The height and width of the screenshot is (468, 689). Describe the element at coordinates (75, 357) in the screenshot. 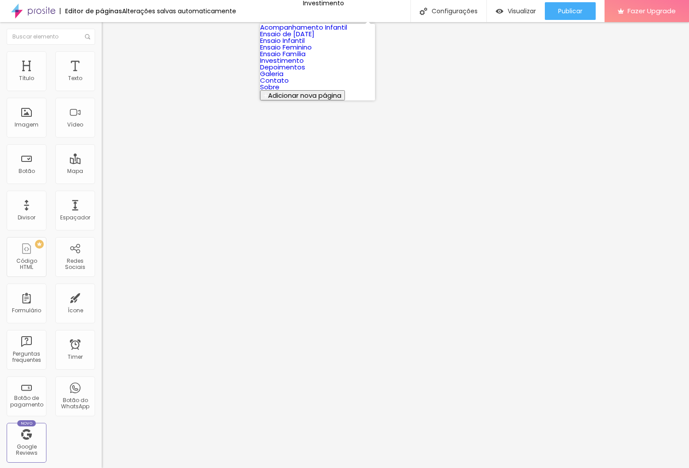

I see `div: Timer` at that location.